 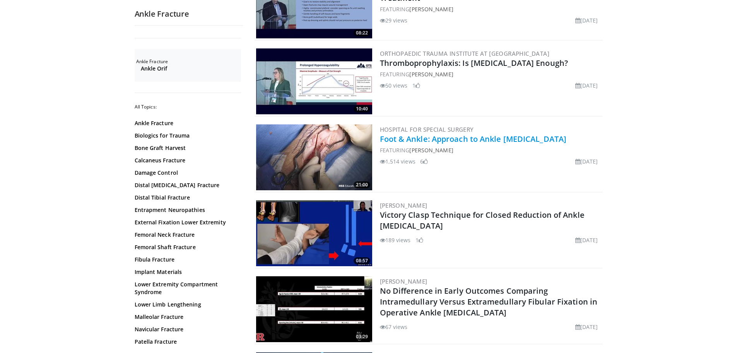 I want to click on a: Entrapment Neuropathies, so click(x=187, y=210).